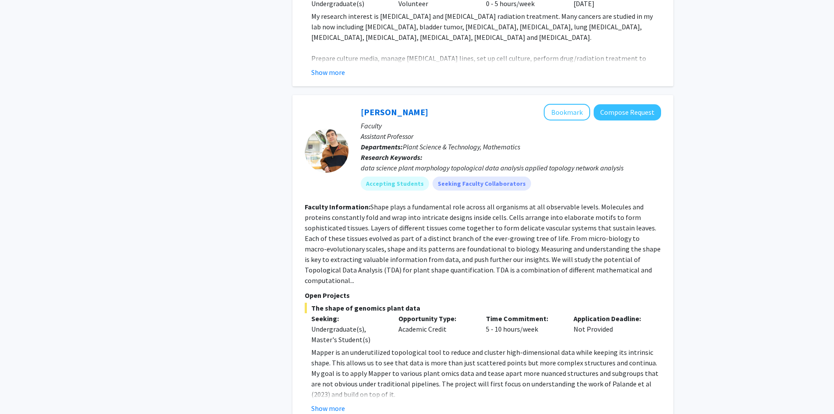 Image resolution: width=834 pixels, height=414 pixels. I want to click on p: Seeking:, so click(348, 318).